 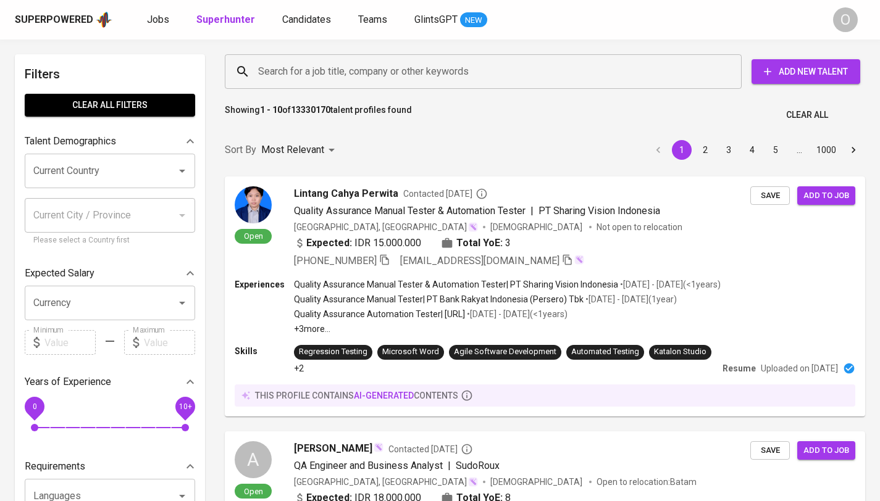 I want to click on a: Candidates, so click(x=307, y=20).